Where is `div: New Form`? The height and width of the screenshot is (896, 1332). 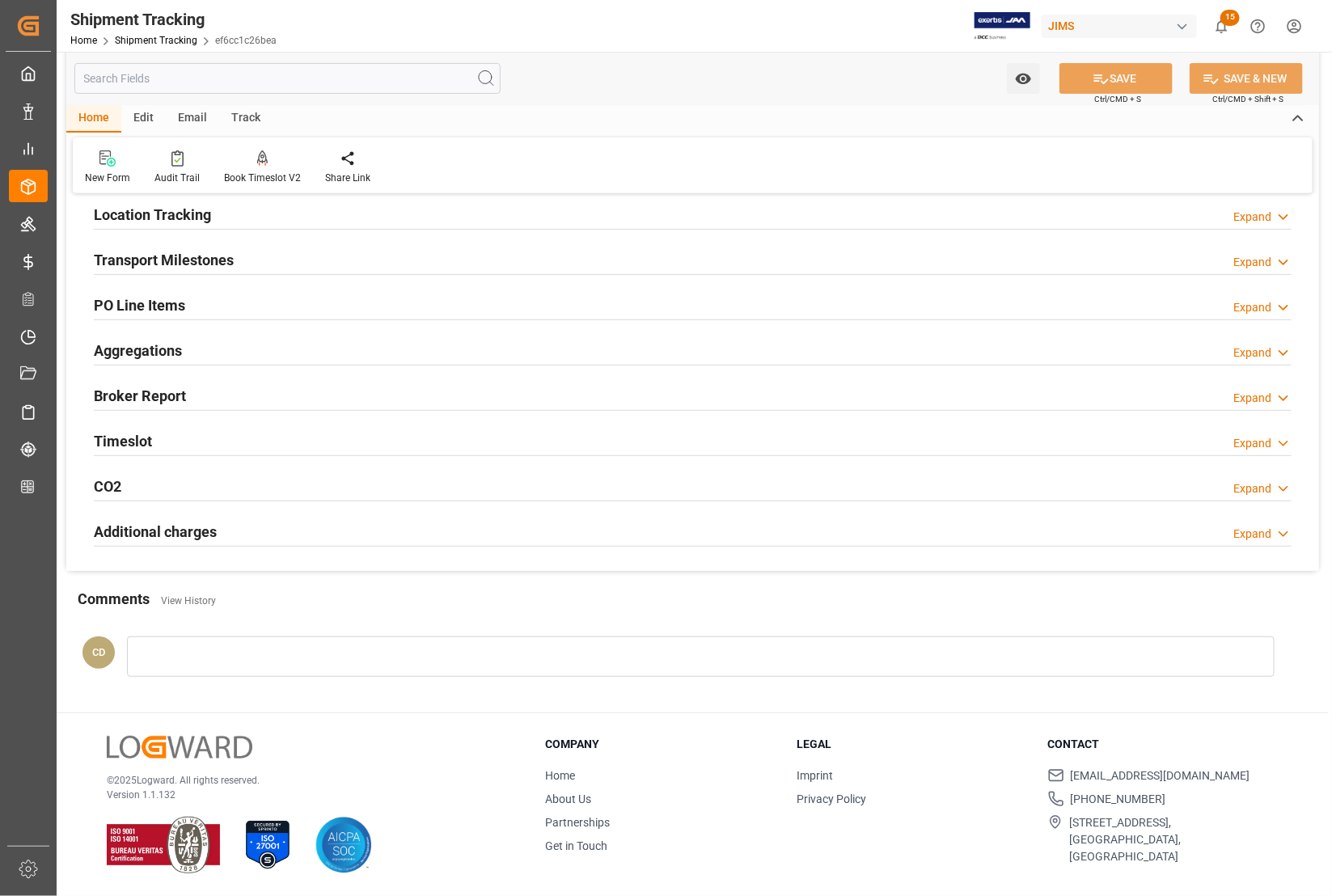
div: New Form is located at coordinates (108, 178).